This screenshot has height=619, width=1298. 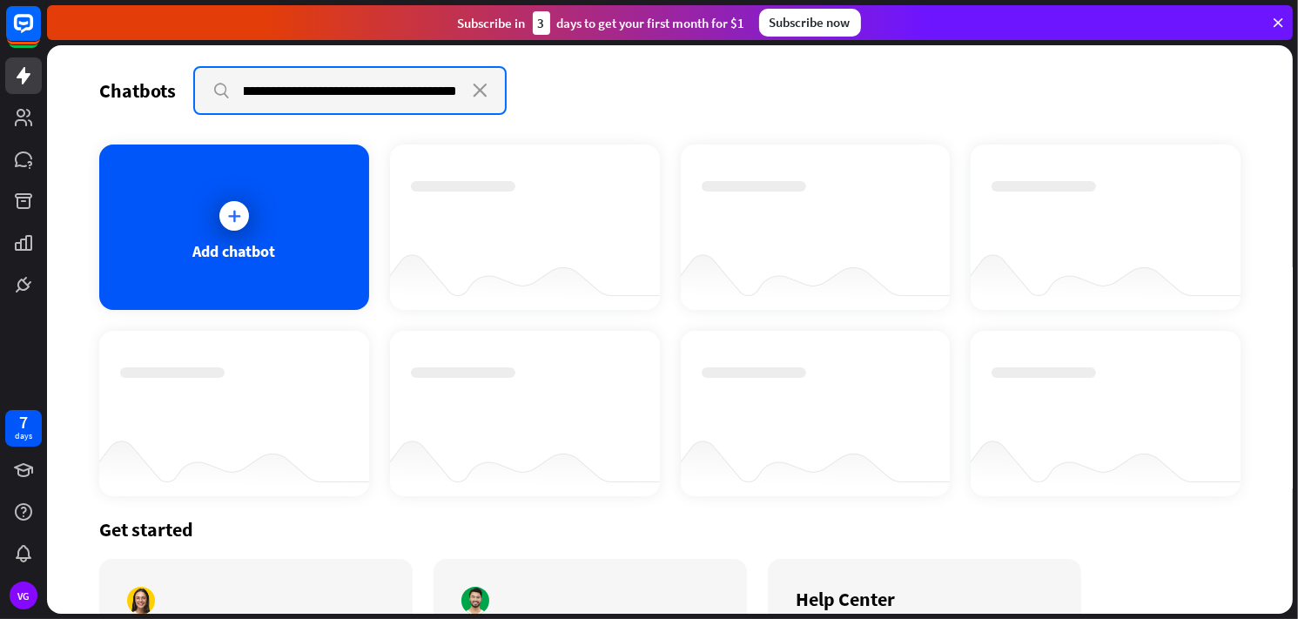 I want to click on button: Open LiveChat chat widget, so click(x=40, y=33).